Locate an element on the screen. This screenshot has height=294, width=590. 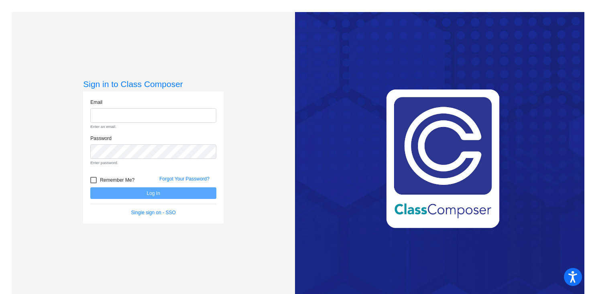
span: Remember Me? is located at coordinates (117, 180).